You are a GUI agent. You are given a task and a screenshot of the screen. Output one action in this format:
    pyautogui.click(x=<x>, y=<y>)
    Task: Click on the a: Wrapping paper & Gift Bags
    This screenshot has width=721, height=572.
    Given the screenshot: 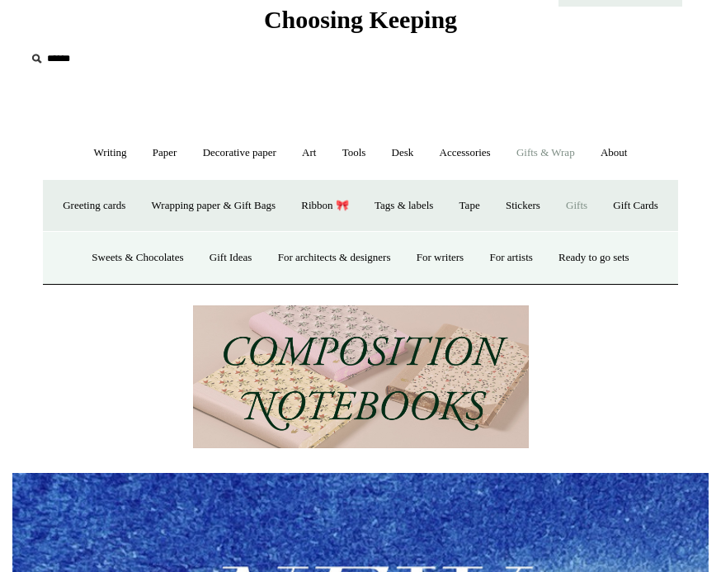 What is the action you would take?
    pyautogui.click(x=214, y=205)
    